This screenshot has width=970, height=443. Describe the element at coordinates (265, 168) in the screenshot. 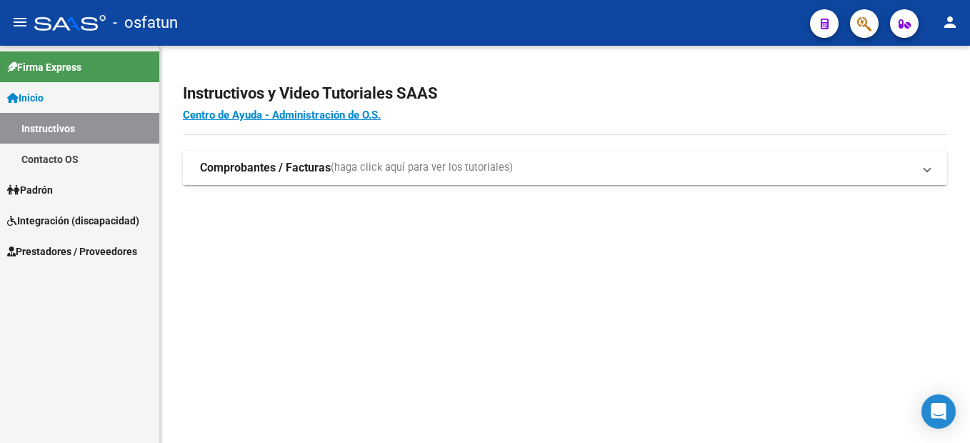

I see `strong: Comprobantes / Facturas` at that location.